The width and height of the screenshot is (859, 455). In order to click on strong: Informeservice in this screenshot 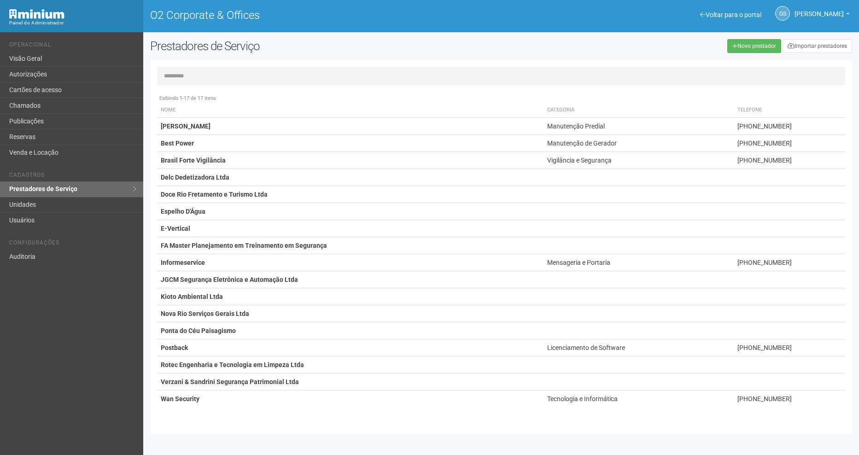, I will do `click(183, 263)`.